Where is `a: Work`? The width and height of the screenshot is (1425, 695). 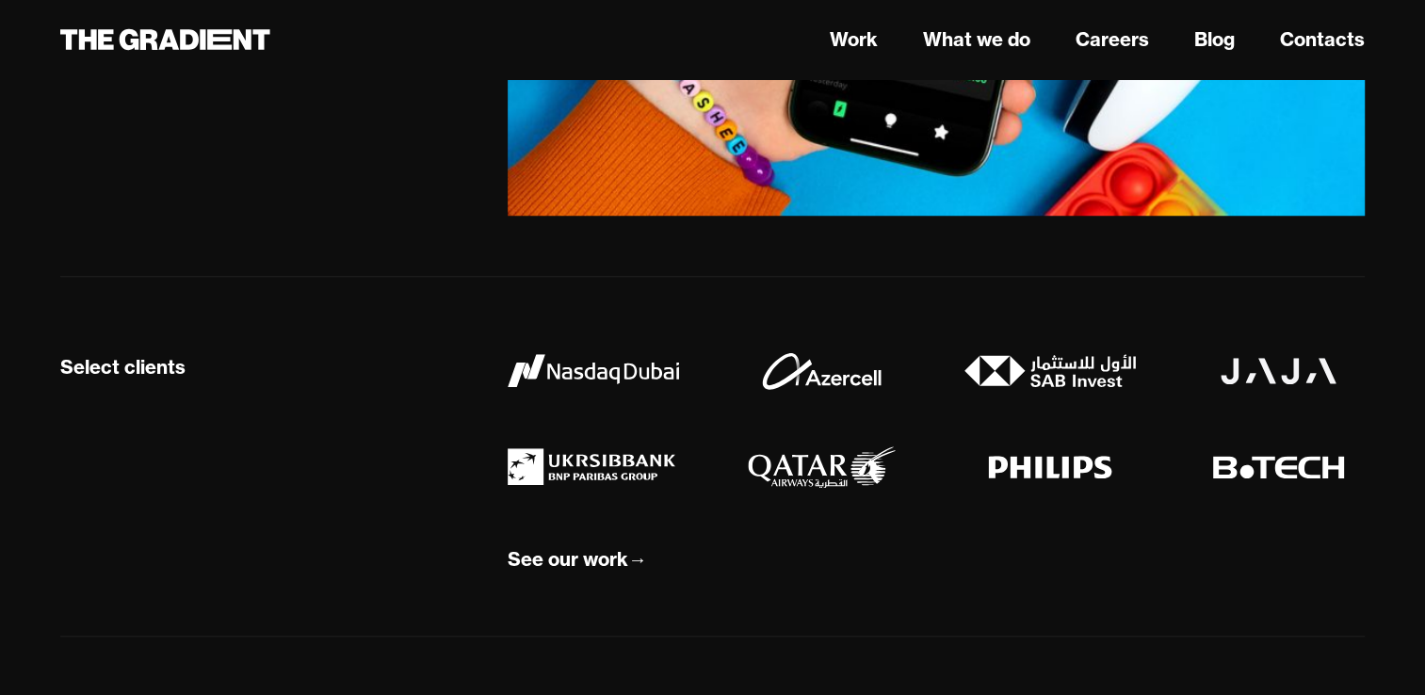
a: Work is located at coordinates (853, 40).